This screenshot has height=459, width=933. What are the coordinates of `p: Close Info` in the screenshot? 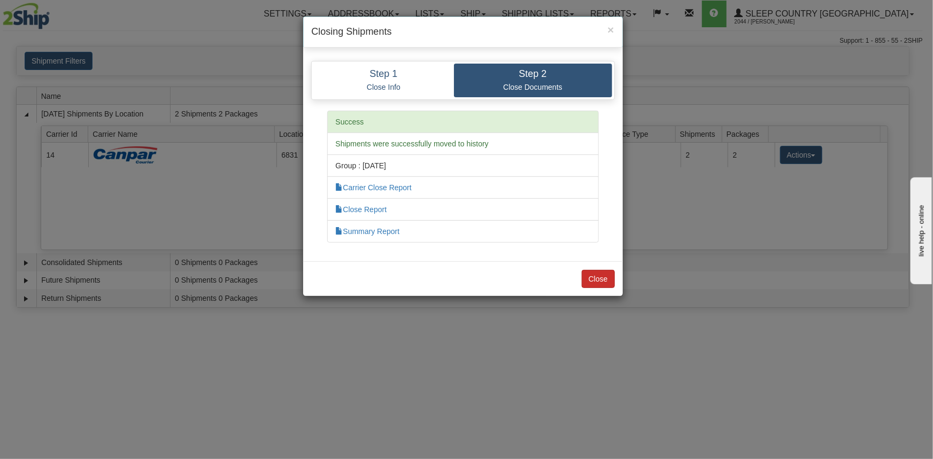 It's located at (384, 87).